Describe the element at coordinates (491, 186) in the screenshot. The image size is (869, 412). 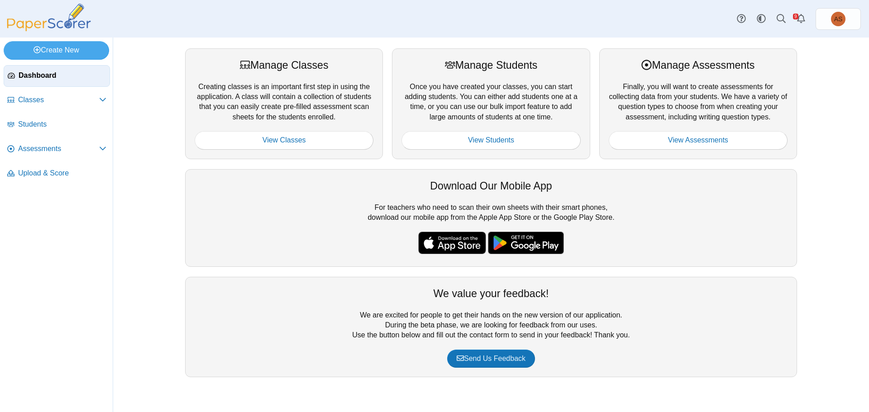
I see `div: Download Our Mobile App` at that location.